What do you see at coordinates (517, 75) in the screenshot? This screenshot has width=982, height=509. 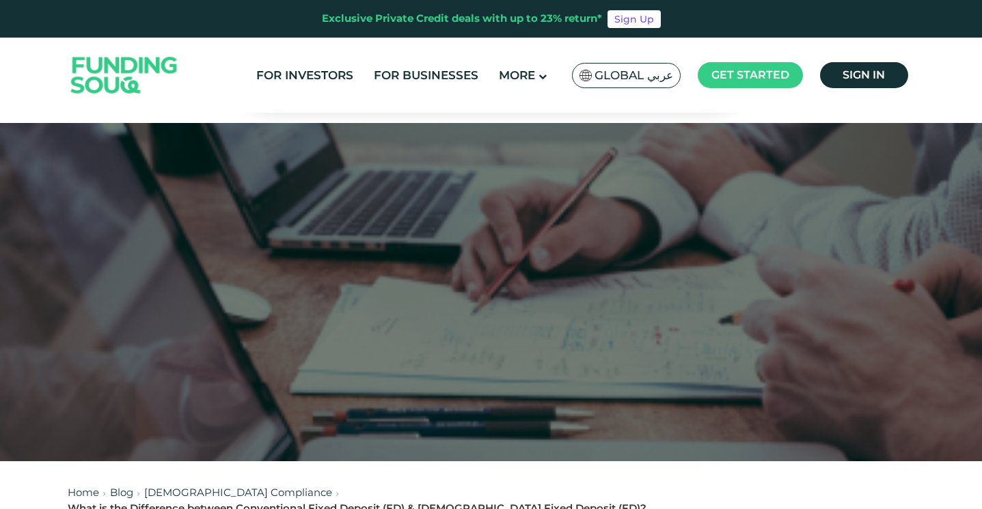 I see `span: More` at bounding box center [517, 75].